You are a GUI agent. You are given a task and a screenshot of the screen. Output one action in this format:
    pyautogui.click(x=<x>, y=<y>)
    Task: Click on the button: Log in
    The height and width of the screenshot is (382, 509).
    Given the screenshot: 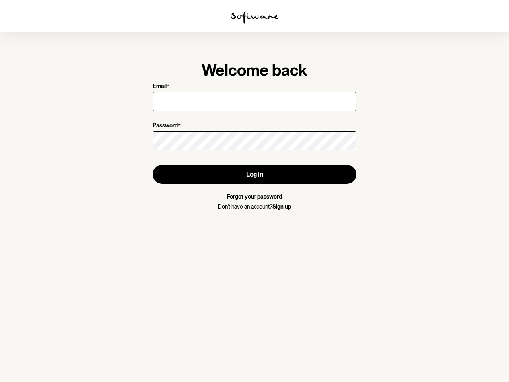 What is the action you would take?
    pyautogui.click(x=254, y=174)
    